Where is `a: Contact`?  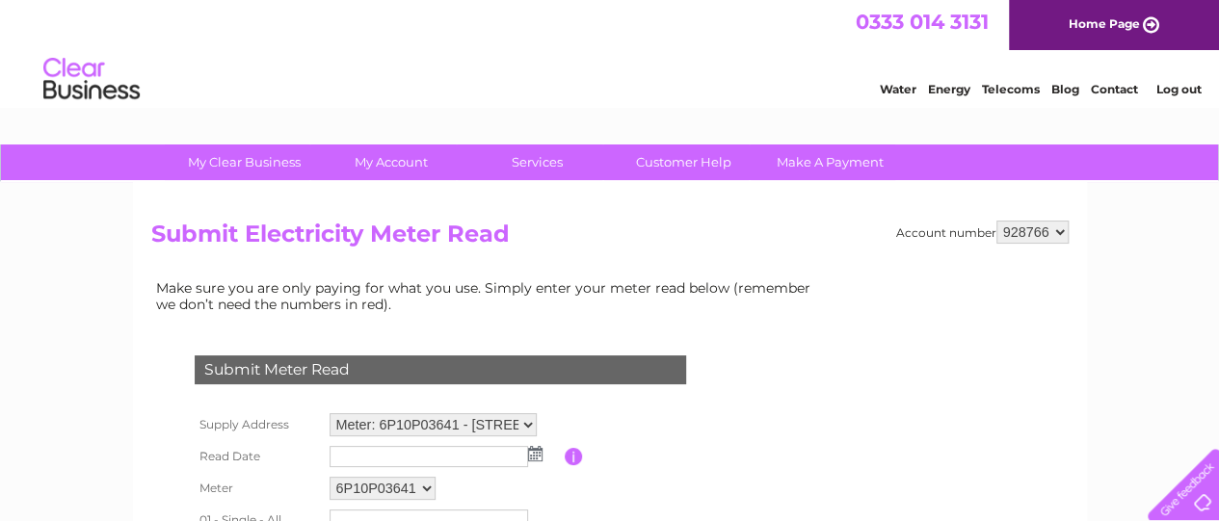
a: Contact is located at coordinates (1114, 89).